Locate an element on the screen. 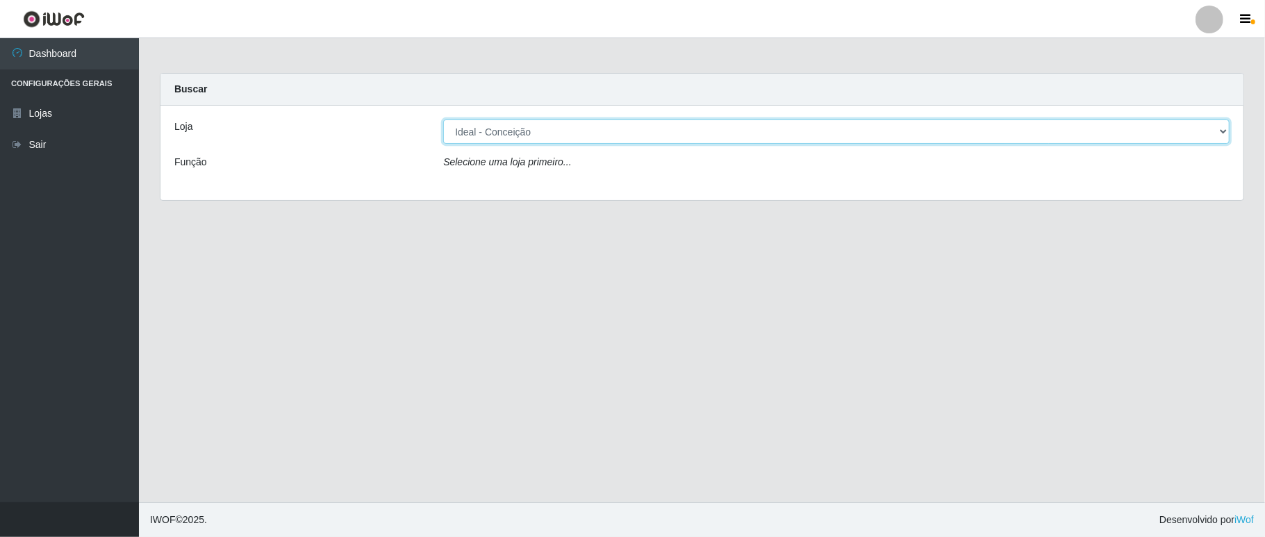  i: Selecione uma loja primeiro... is located at coordinates (507, 162).